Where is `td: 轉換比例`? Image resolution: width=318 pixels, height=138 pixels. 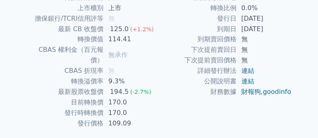 td: 轉換比例 is located at coordinates (198, 8).